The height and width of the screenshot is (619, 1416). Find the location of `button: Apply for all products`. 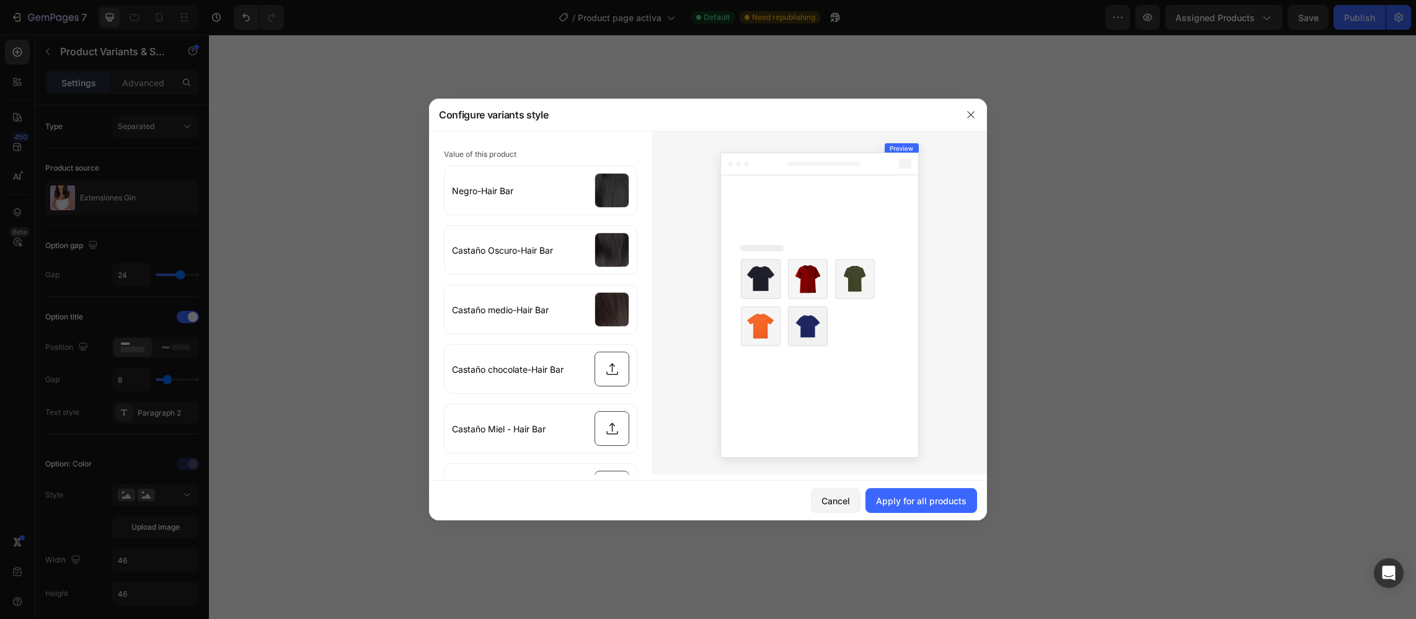

button: Apply for all products is located at coordinates (921, 500).